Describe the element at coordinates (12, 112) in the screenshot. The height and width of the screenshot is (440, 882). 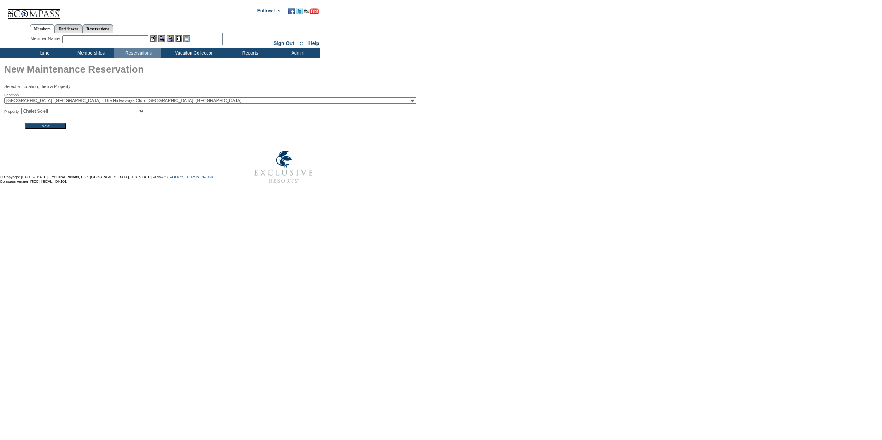
I see `span: Property:` at that location.